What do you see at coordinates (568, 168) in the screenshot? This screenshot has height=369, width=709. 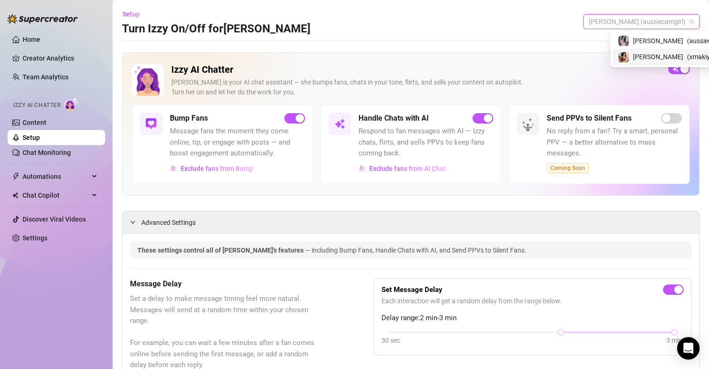 I see `span: Coming Soon` at bounding box center [568, 168].